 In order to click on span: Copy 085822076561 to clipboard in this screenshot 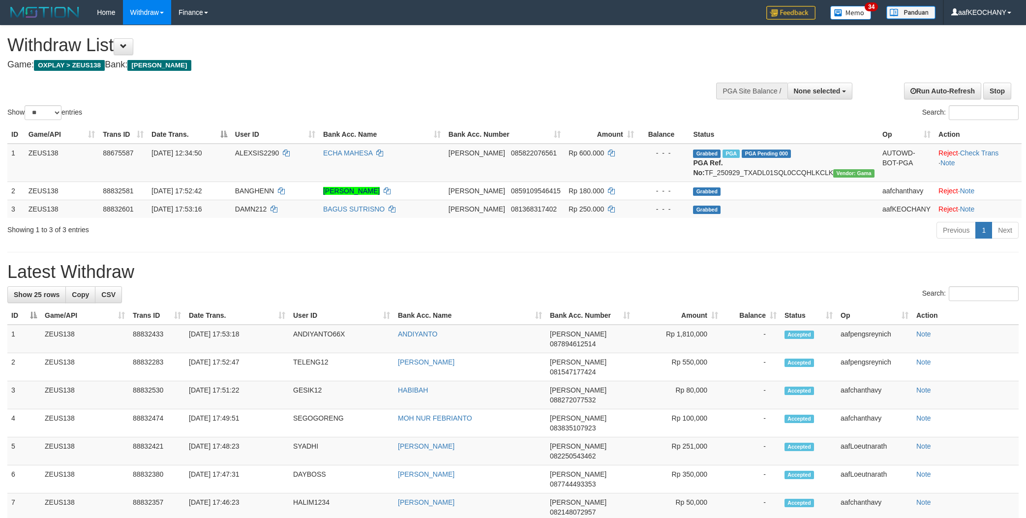, I will do `click(534, 153)`.